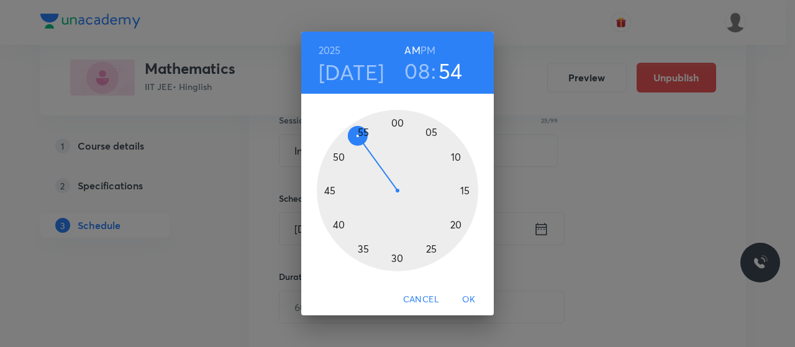  I want to click on h3: 54, so click(450, 71).